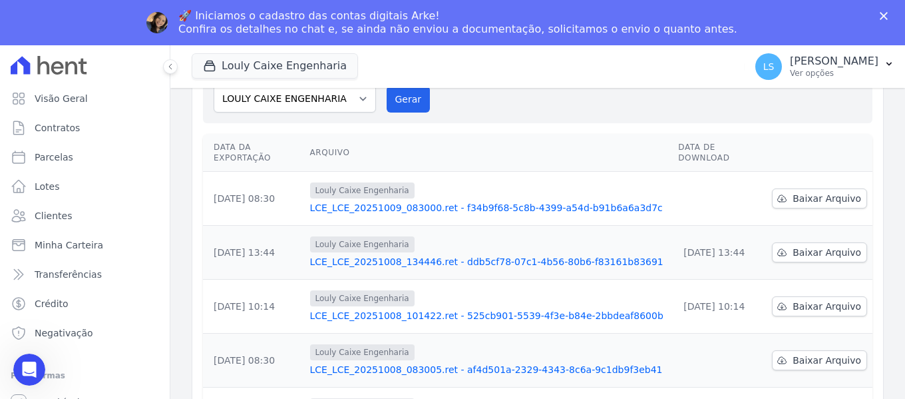 The width and height of the screenshot is (905, 399). What do you see at coordinates (489, 369) in the screenshot?
I see `a: LCE_LCE_20251008_083005.ret - af4d501a-2329-4343-8c6a-9c1db9f3eb41` at bounding box center [489, 369].